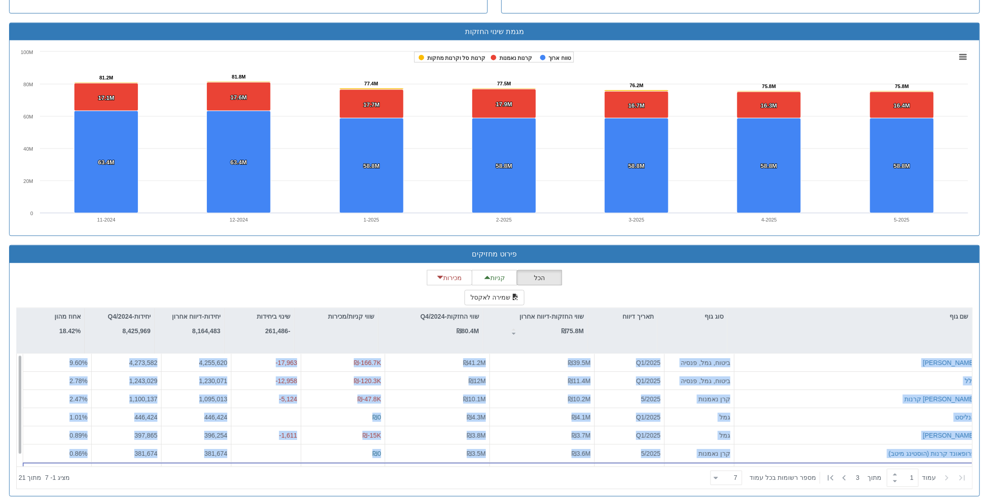 This screenshot has height=503, width=989. I want to click on p: יחידות-Q4/2024, so click(129, 317).